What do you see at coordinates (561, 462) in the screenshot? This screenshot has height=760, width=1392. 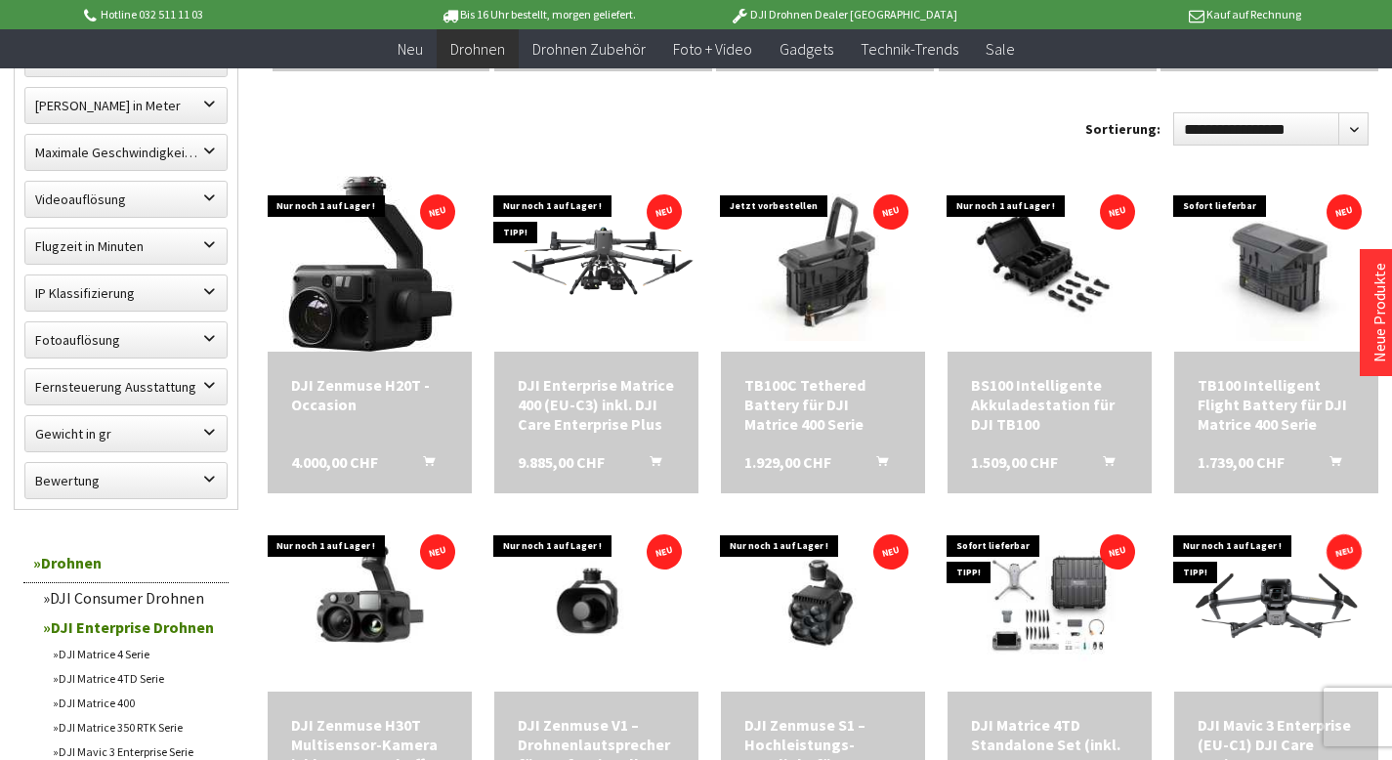 I see `span: 9.885,00 CHF` at bounding box center [561, 462].